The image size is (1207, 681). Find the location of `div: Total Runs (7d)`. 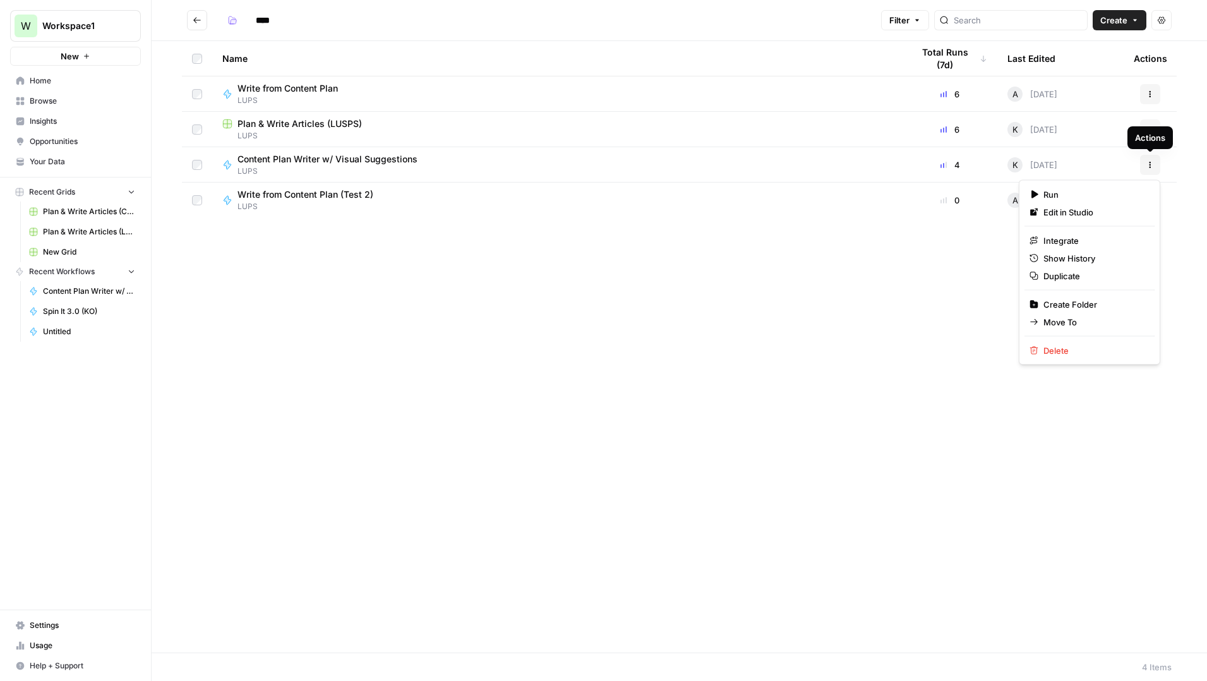

div: Total Runs (7d) is located at coordinates (950, 58).